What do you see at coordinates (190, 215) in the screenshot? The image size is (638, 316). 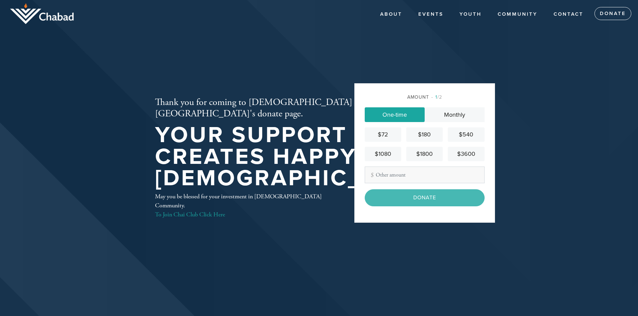 I see `a: To Join Chai Club Click Here` at bounding box center [190, 215].